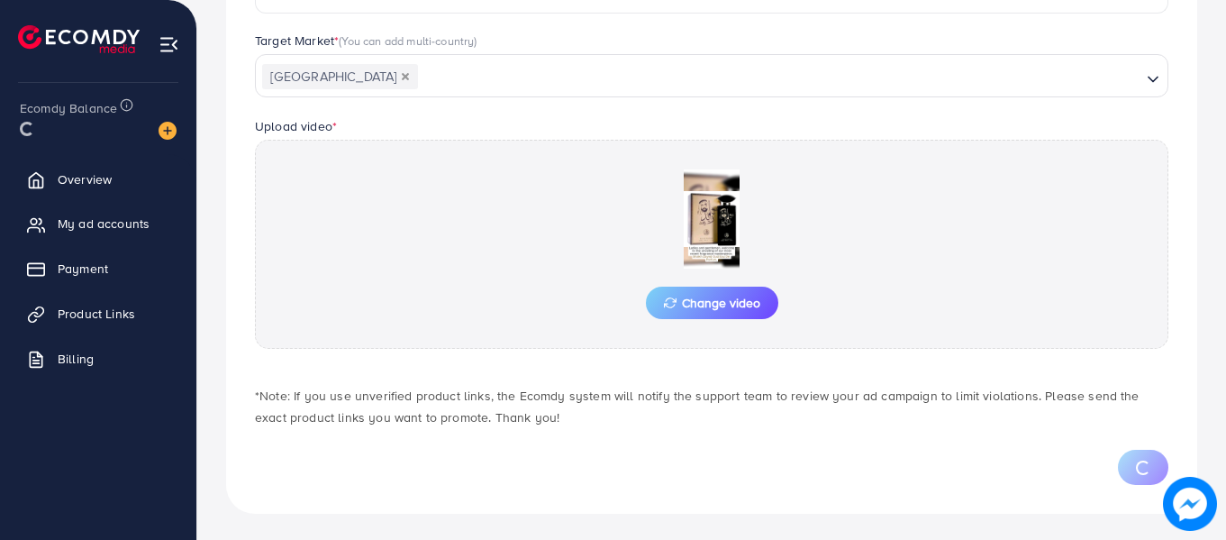 This screenshot has width=1226, height=540. Describe the element at coordinates (78, 39) in the screenshot. I see `a: logo` at that location.